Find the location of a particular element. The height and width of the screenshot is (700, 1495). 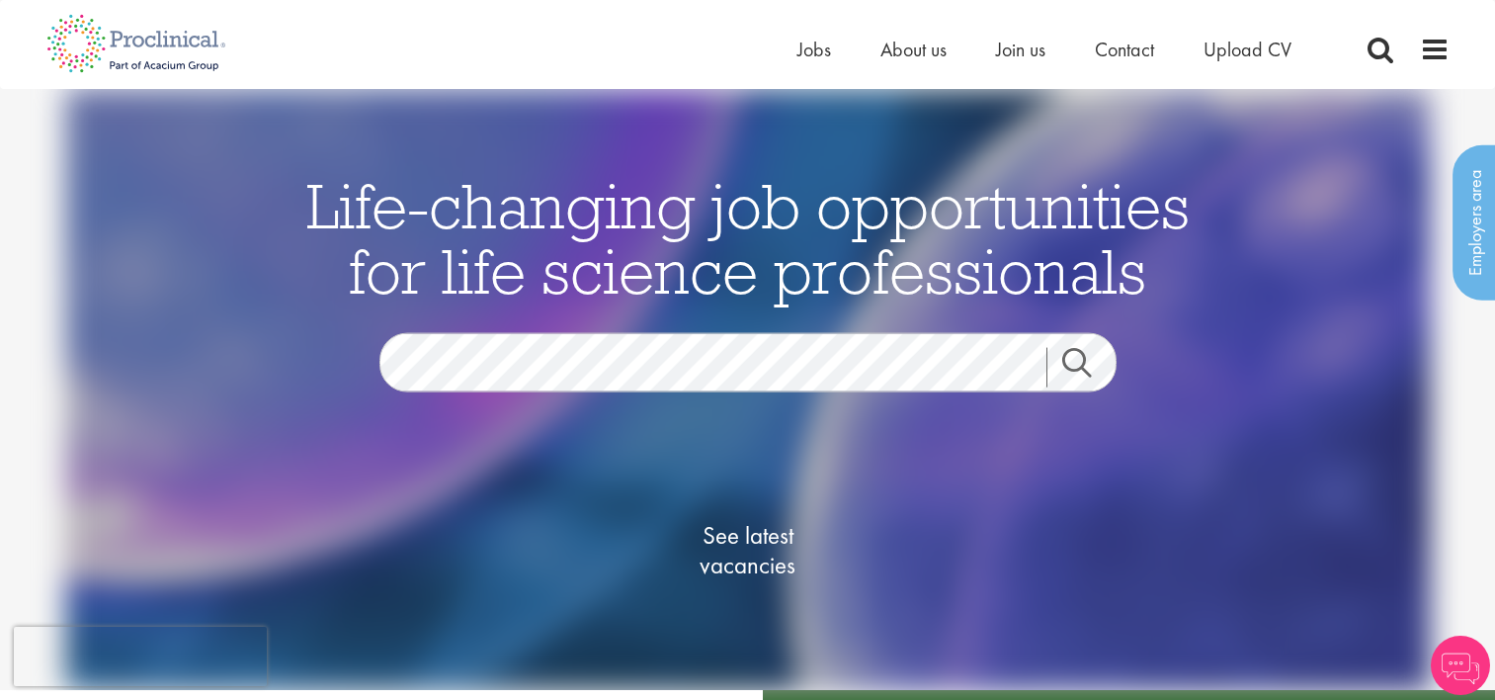

span: Contact is located at coordinates (1125, 49).